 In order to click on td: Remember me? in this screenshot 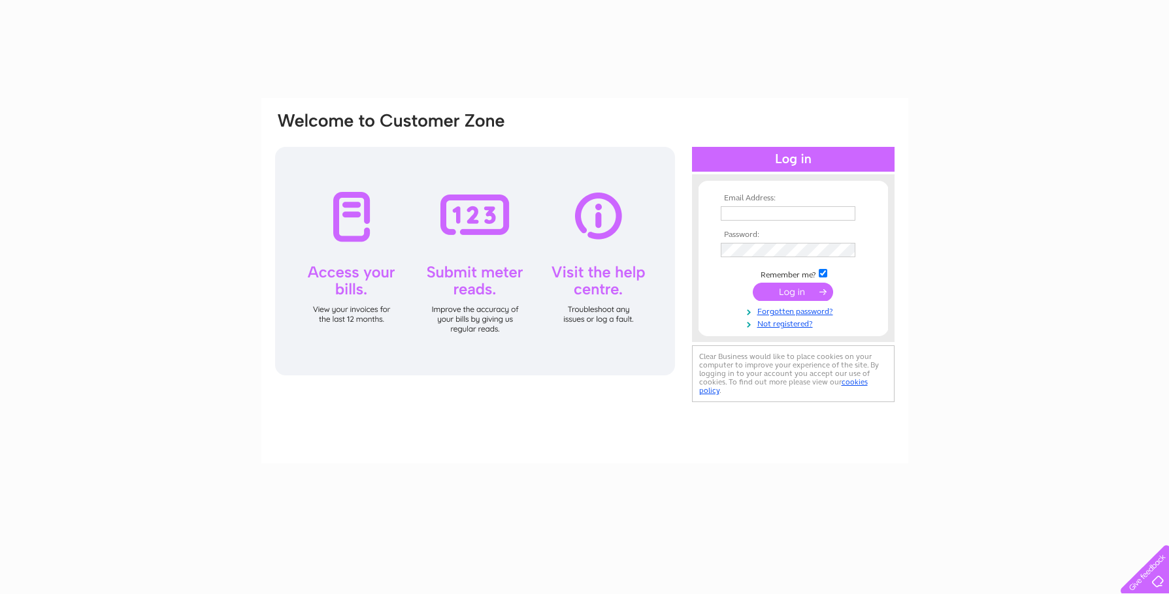, I will do `click(793, 274)`.